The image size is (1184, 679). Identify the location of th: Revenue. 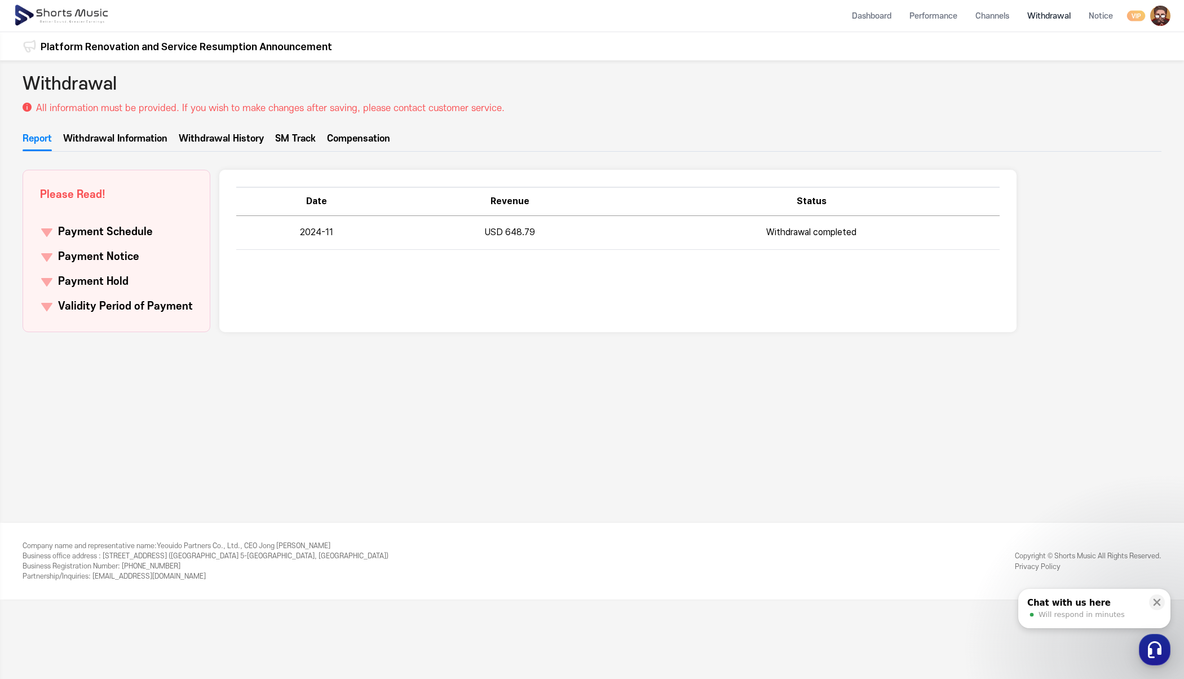
(510, 201).